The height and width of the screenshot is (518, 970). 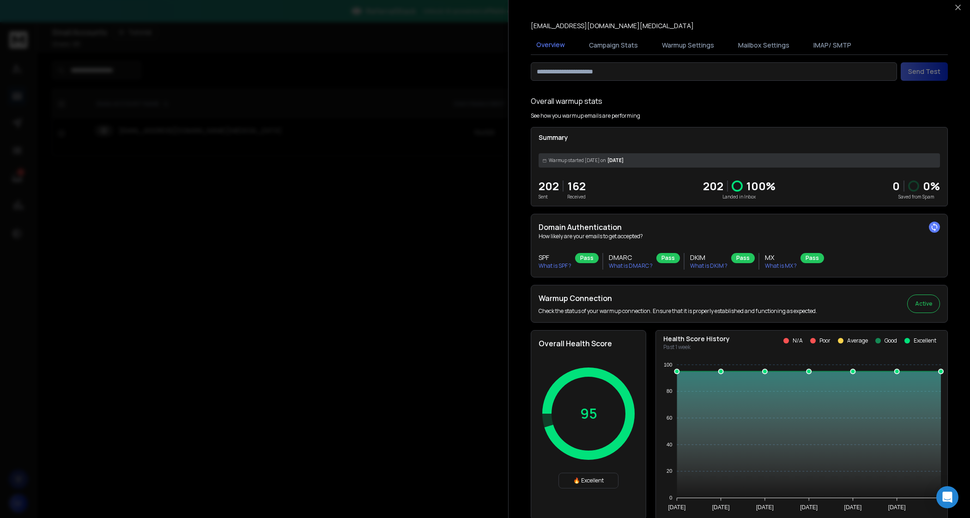 I want to click on button: Mailbox Settings, so click(x=764, y=45).